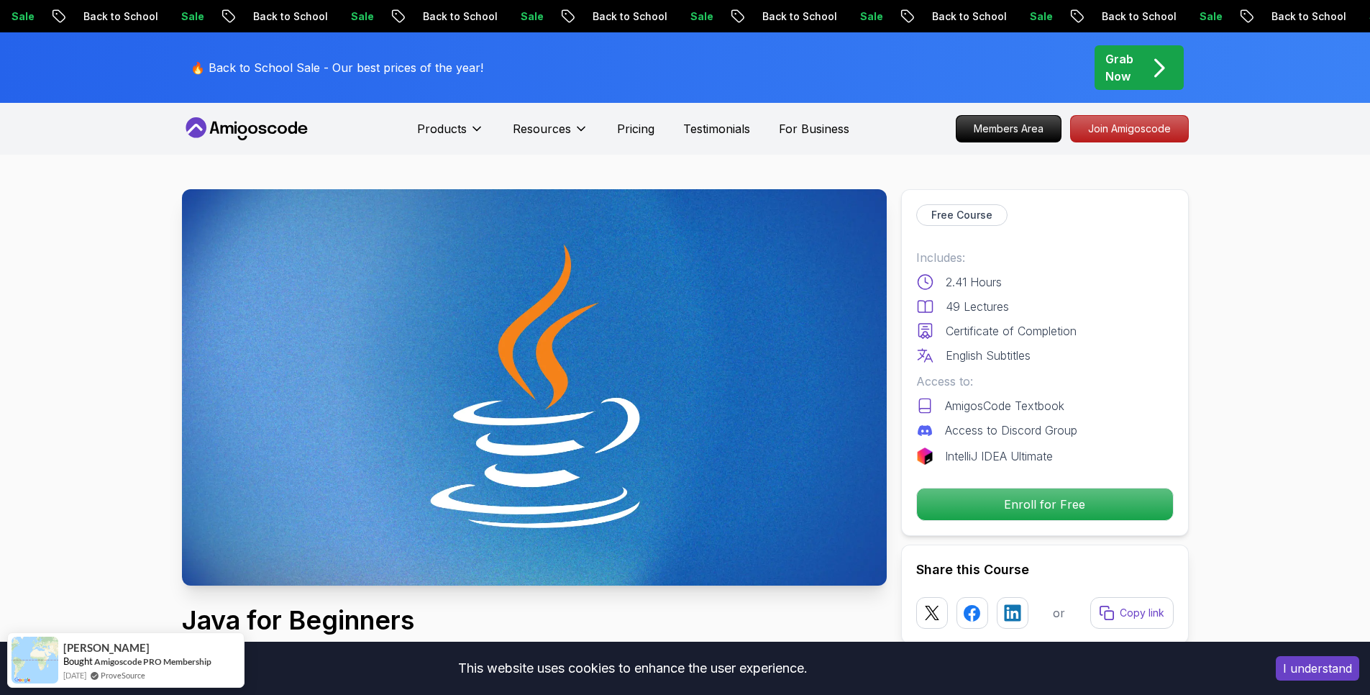 The image size is (1370, 695). I want to click on p: AmigosCode Textbook, so click(1005, 406).